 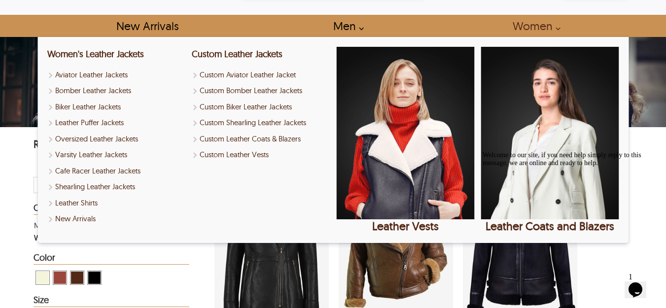 I want to click on div: Women Aviator Leather Jackets, so click(x=84, y=238).